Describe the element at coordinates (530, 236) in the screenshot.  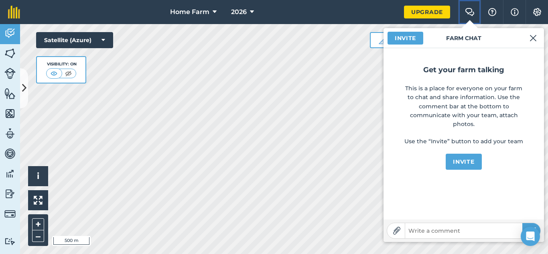
I see `div: Open Intercom Messenger` at that location.